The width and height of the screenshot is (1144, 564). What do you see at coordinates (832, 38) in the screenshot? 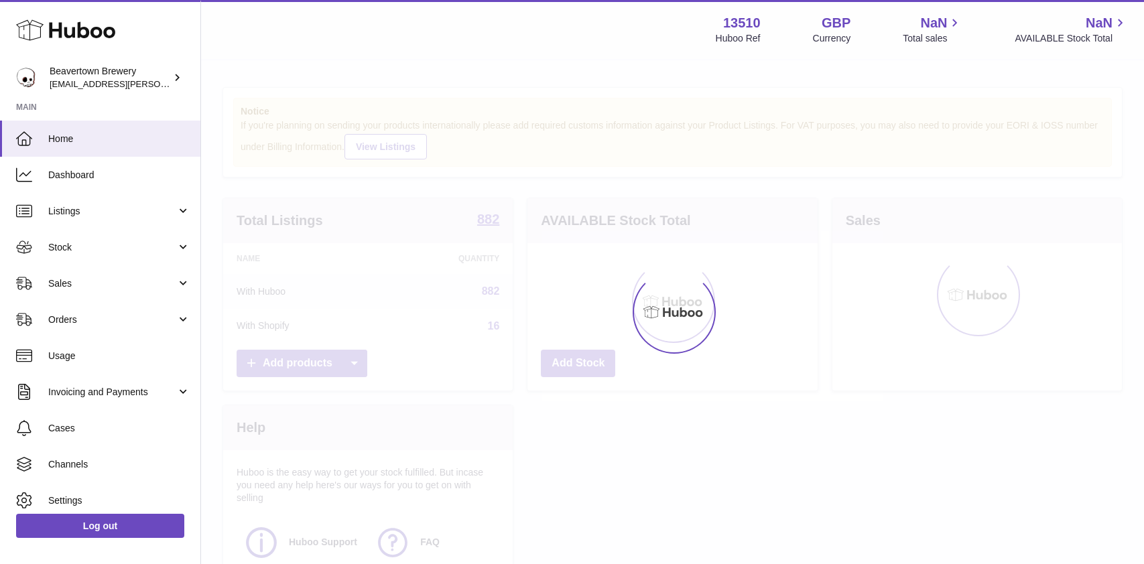
I see `div: Currency` at bounding box center [832, 38].